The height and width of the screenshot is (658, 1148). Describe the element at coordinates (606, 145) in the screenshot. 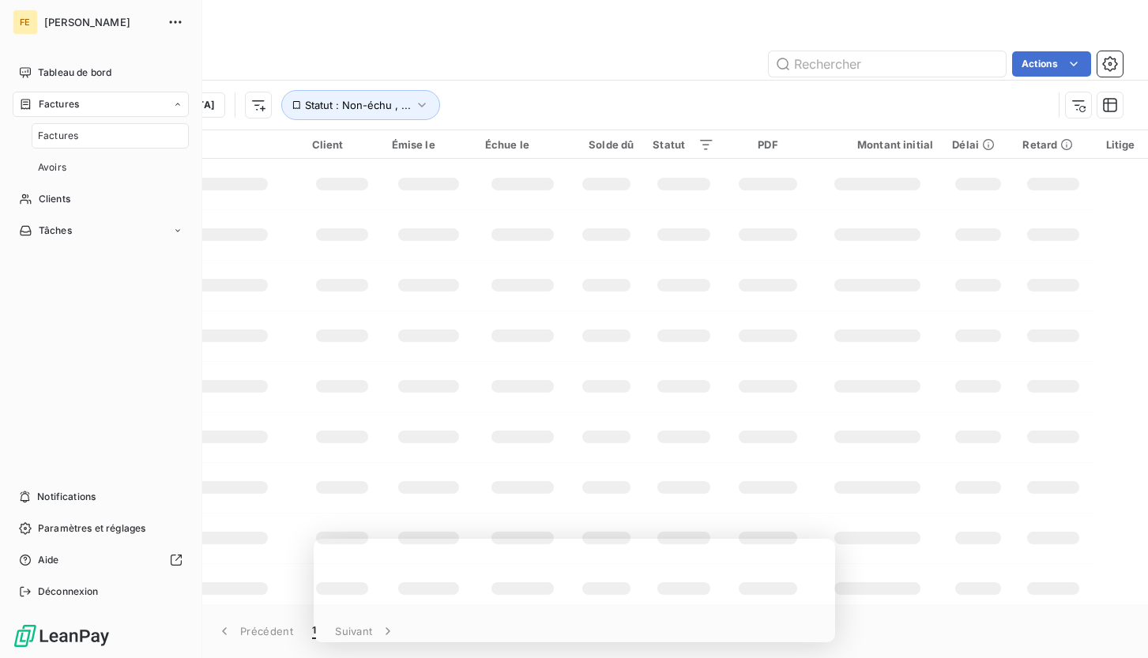

I see `div: Solde dû` at that location.